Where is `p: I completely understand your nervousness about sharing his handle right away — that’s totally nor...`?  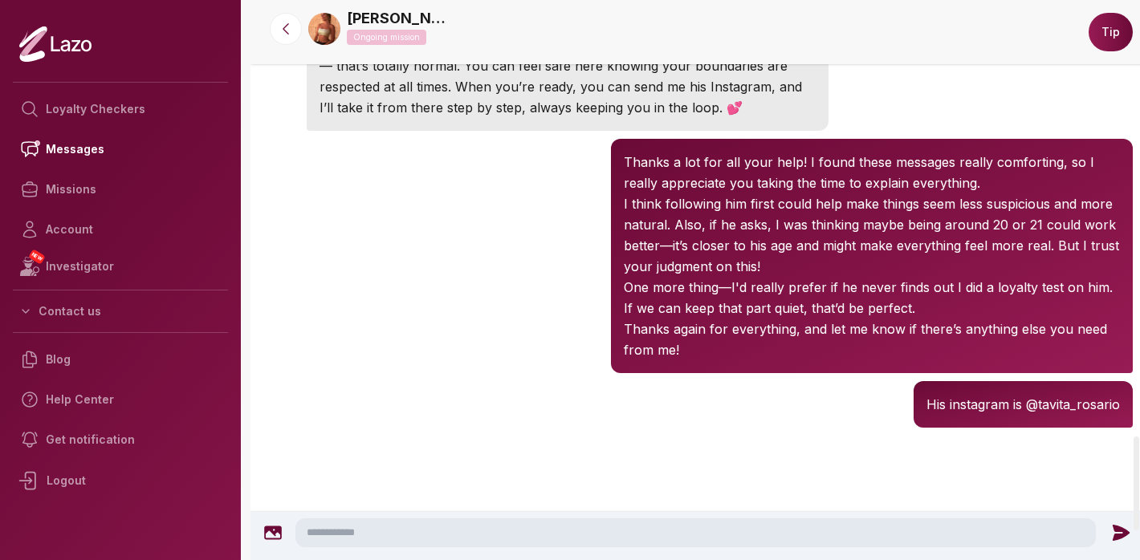
p: I completely understand your nervousness about sharing his handle right away — that’s totally nor... is located at coordinates (567, 76).